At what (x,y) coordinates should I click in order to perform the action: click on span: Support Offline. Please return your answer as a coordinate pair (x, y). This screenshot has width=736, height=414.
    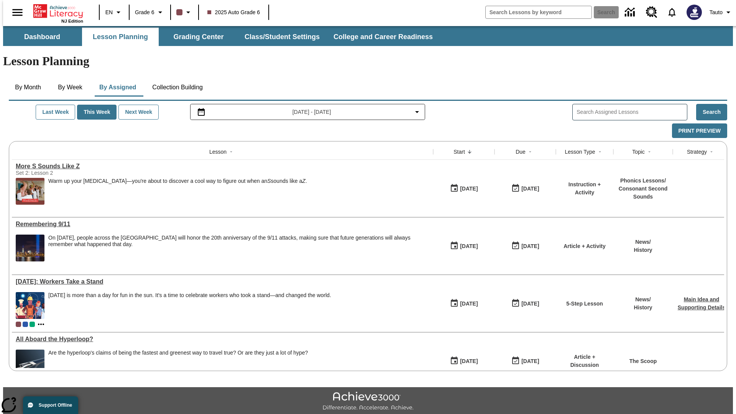
    Looking at the image, I should click on (55, 405).